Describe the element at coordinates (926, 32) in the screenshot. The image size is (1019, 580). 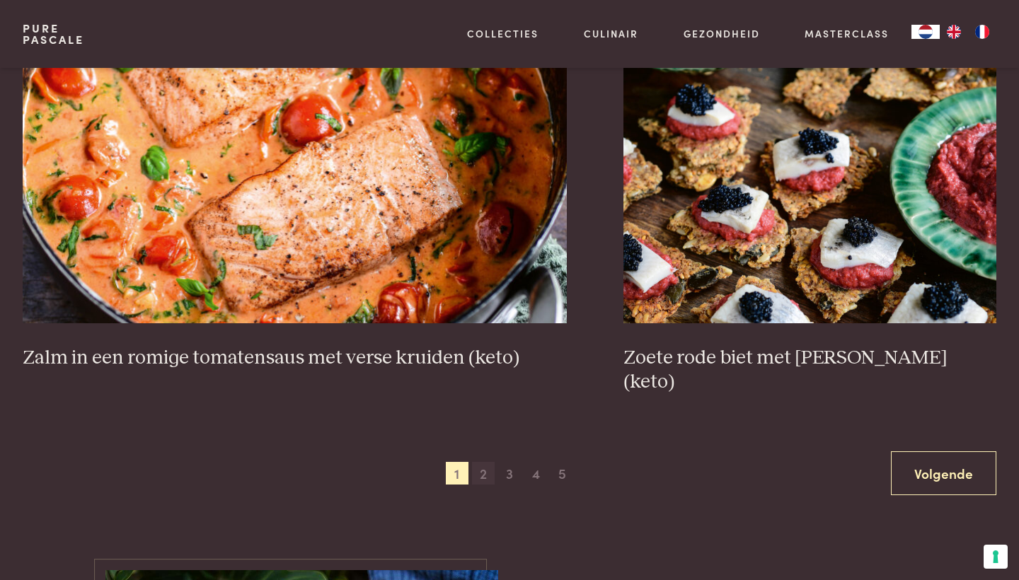
I see `a: NL` at that location.